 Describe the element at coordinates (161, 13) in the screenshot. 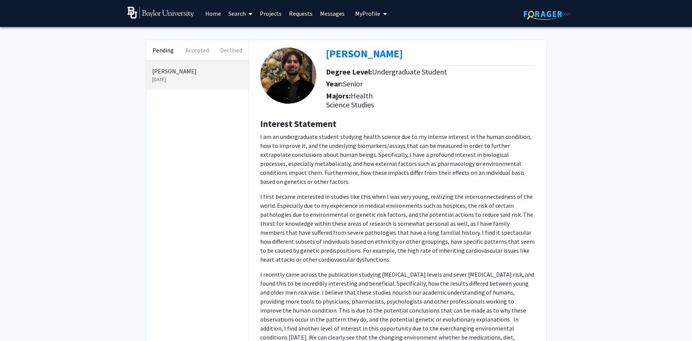

I see `img: Baylor University Logo` at that location.